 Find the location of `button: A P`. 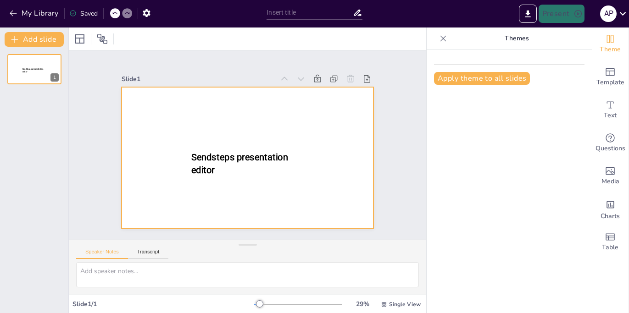

button: A P is located at coordinates (609, 14).